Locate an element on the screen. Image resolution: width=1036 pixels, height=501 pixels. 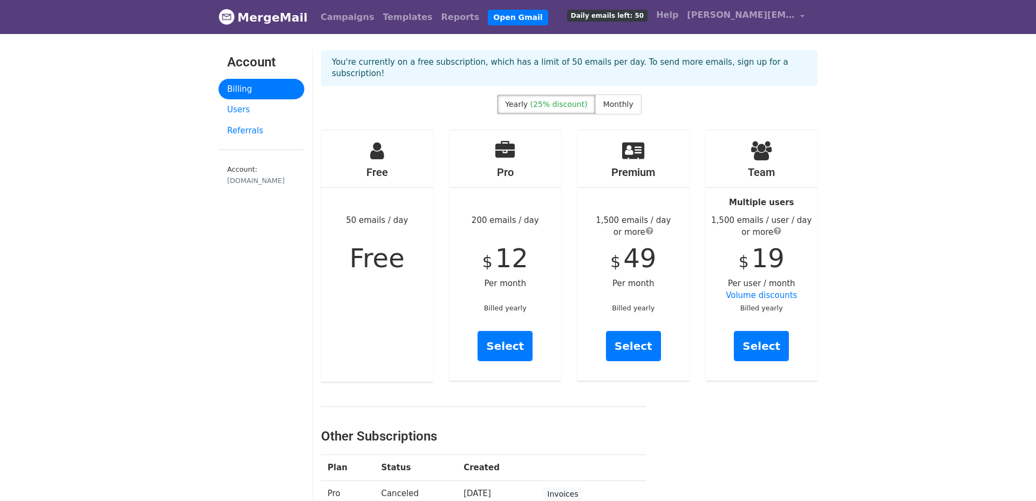
div: 1,500 emails / user / day or more is located at coordinates (762, 226).